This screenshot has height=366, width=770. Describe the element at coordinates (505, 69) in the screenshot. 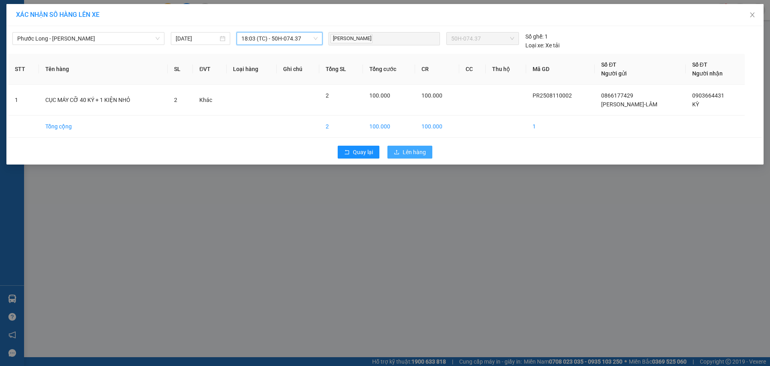

I see `th: Thu hộ` at that location.